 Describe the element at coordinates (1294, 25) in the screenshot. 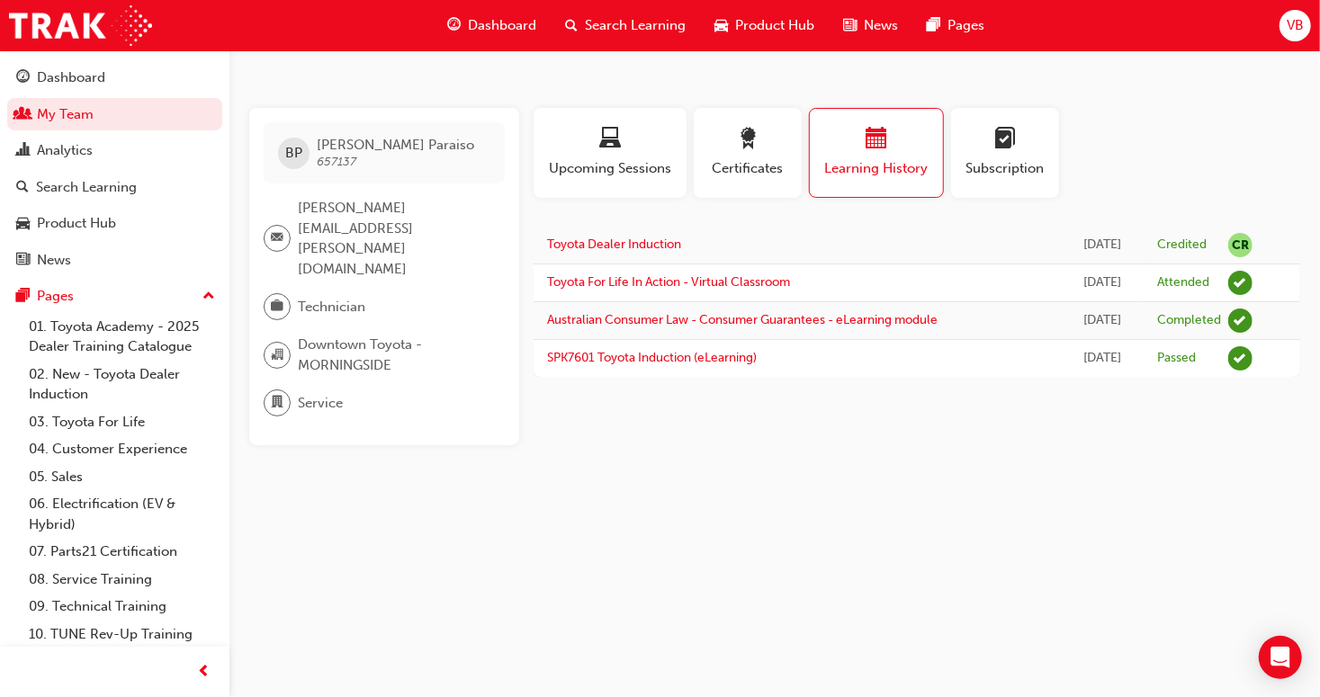

I see `button: VB` at that location.